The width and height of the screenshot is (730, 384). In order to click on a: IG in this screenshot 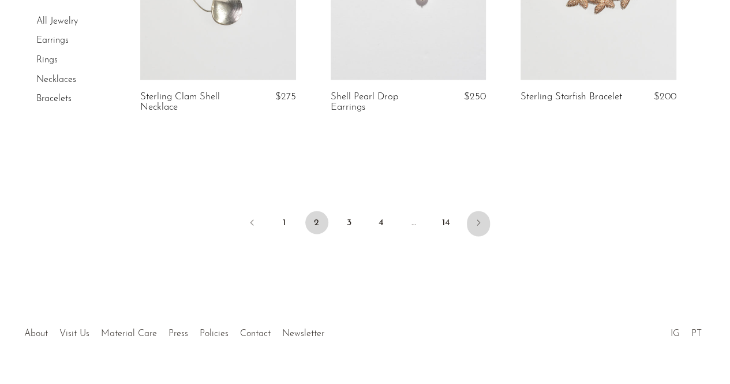, I will do `click(675, 334)`.